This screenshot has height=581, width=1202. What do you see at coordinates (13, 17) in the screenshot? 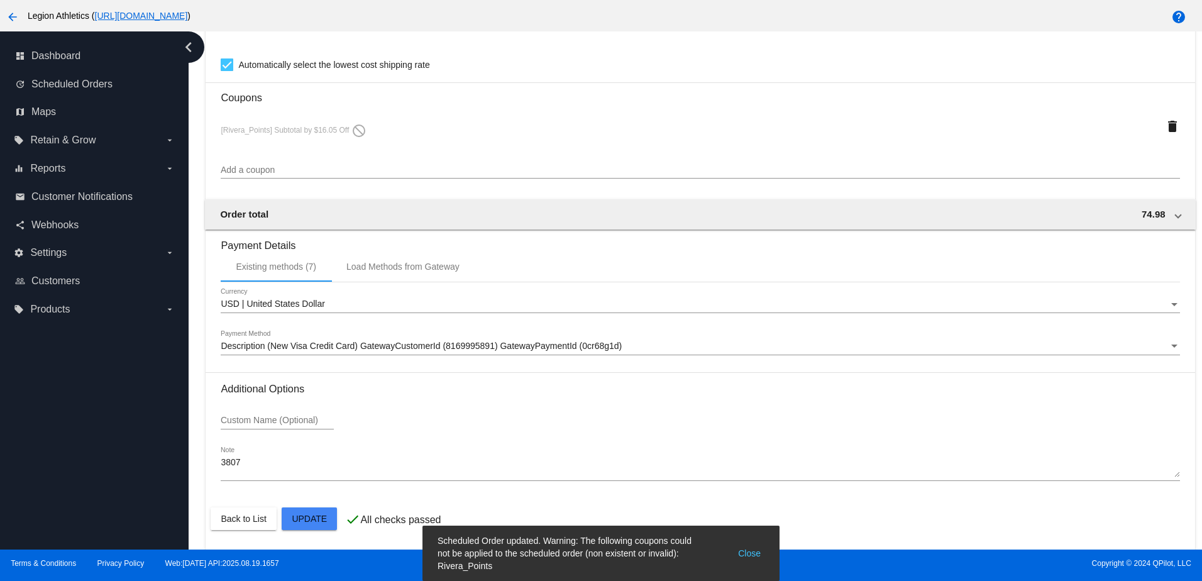
I see `mat-icon: arrow_back` at bounding box center [13, 17].